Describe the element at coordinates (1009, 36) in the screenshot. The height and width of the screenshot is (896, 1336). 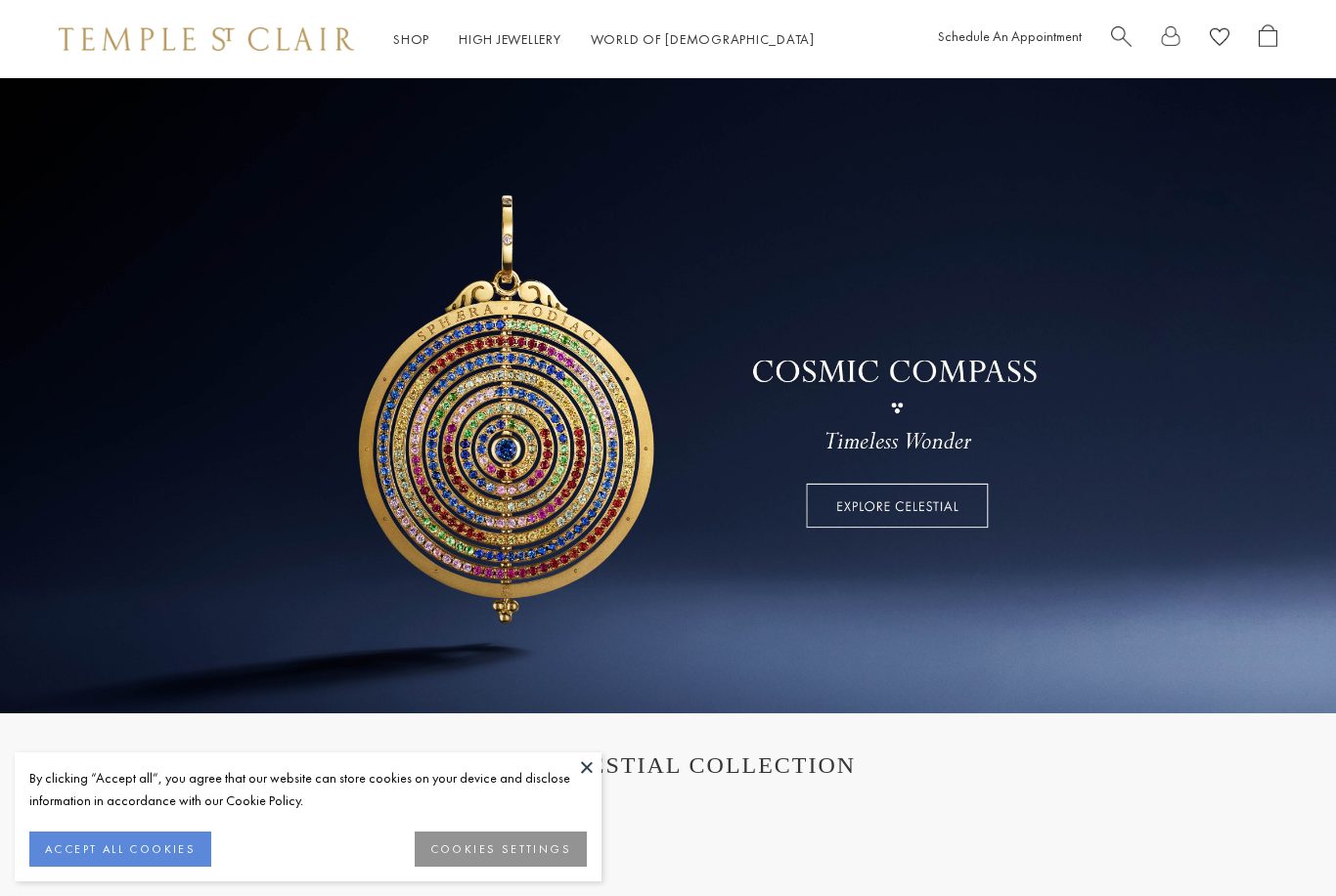
I see `a: Schedule An Appointment` at that location.